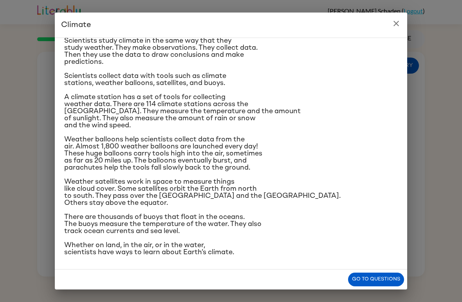 Image resolution: width=462 pixels, height=302 pixels. What do you see at coordinates (202, 192) in the screenshot?
I see `span: Weather satellites work in space to measure things like cloud cover. Some satellites orbit the Ea...` at bounding box center [202, 192].